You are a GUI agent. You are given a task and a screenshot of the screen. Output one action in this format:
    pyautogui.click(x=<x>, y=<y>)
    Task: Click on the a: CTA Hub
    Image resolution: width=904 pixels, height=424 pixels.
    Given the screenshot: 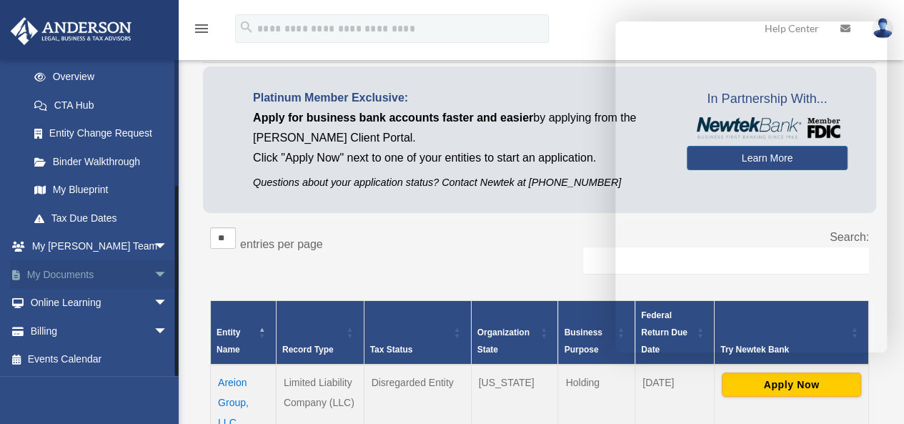 What is the action you would take?
    pyautogui.click(x=101, y=105)
    